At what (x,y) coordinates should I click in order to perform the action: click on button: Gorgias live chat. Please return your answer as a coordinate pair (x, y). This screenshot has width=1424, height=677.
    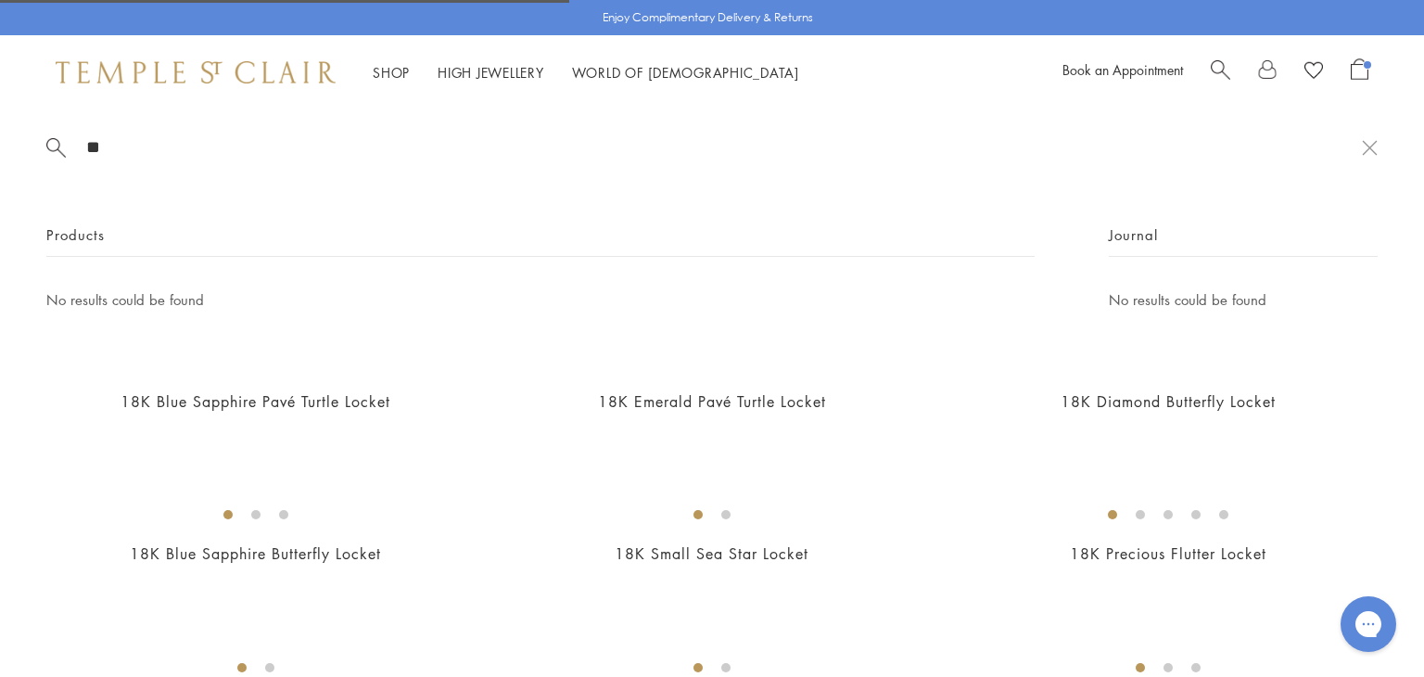
    Looking at the image, I should click on (37, 34).